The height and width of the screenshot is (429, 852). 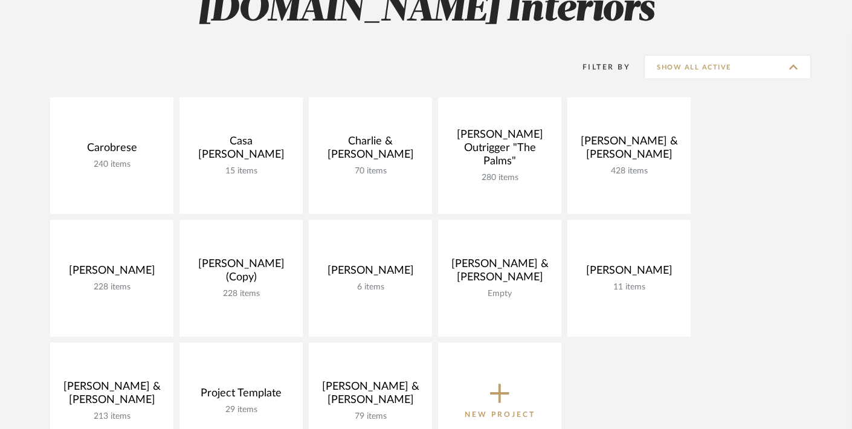 What do you see at coordinates (598, 67) in the screenshot?
I see `div: Filter By` at bounding box center [598, 67].